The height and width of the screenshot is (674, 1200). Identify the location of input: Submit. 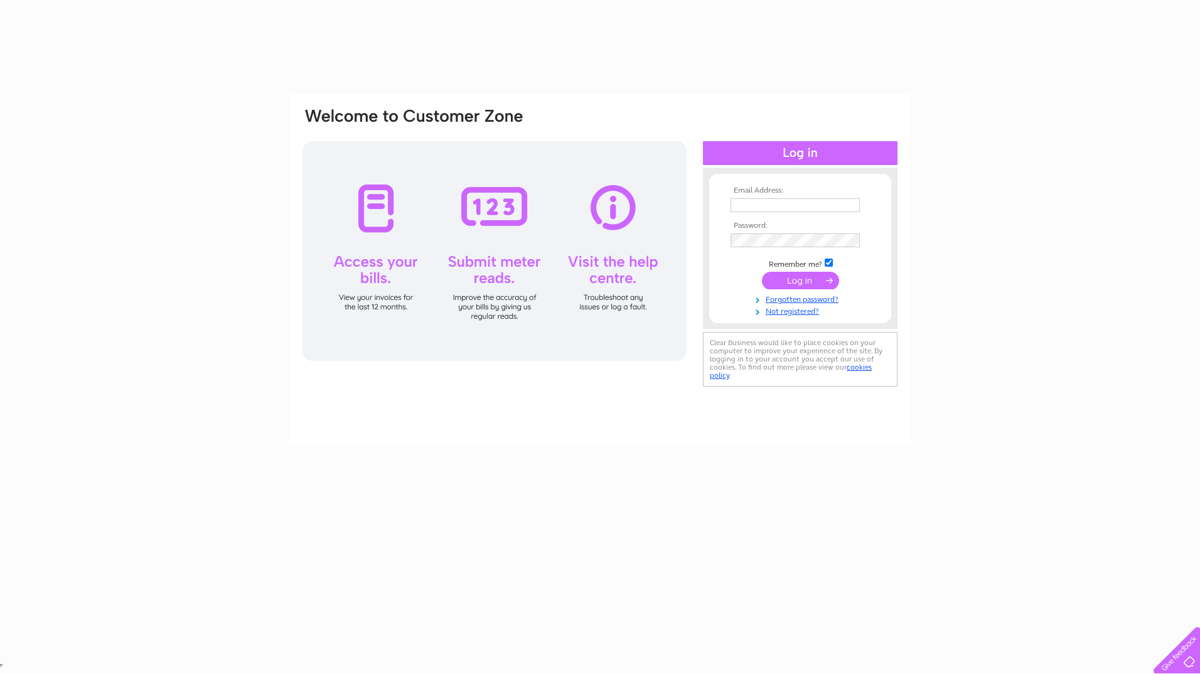
(800, 281).